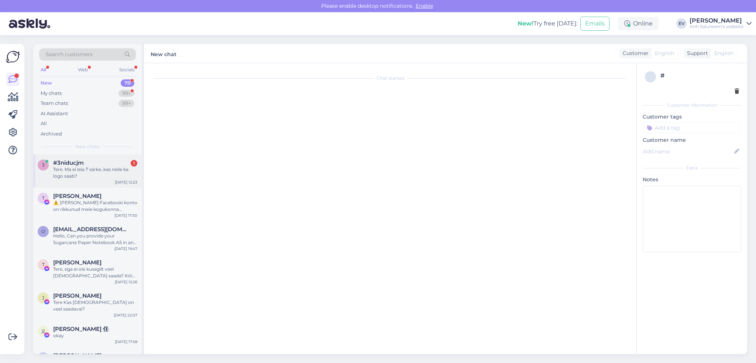 This screenshot has height=363, width=756. I want to click on div: Hello, Can you provide your Sugarcane Paper Notebook A5 in an unlined (blank) version? The produc..., so click(95, 239).